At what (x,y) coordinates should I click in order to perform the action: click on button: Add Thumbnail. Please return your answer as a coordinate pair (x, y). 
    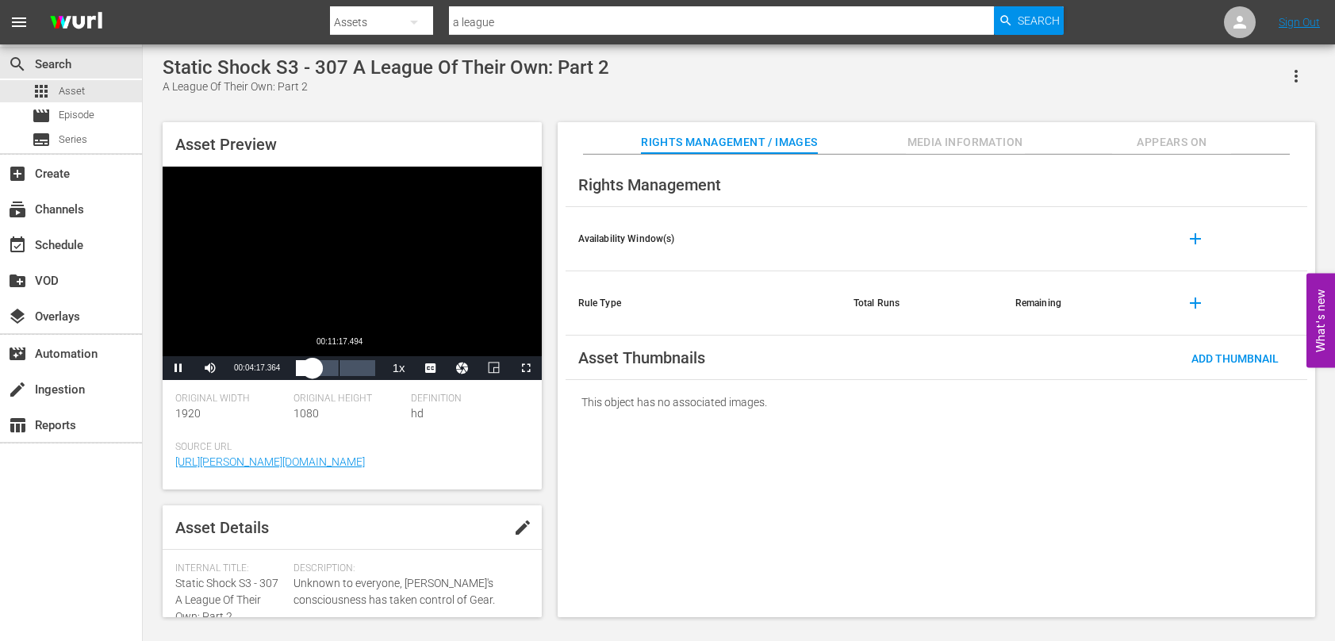
    Looking at the image, I should click on (1236, 358).